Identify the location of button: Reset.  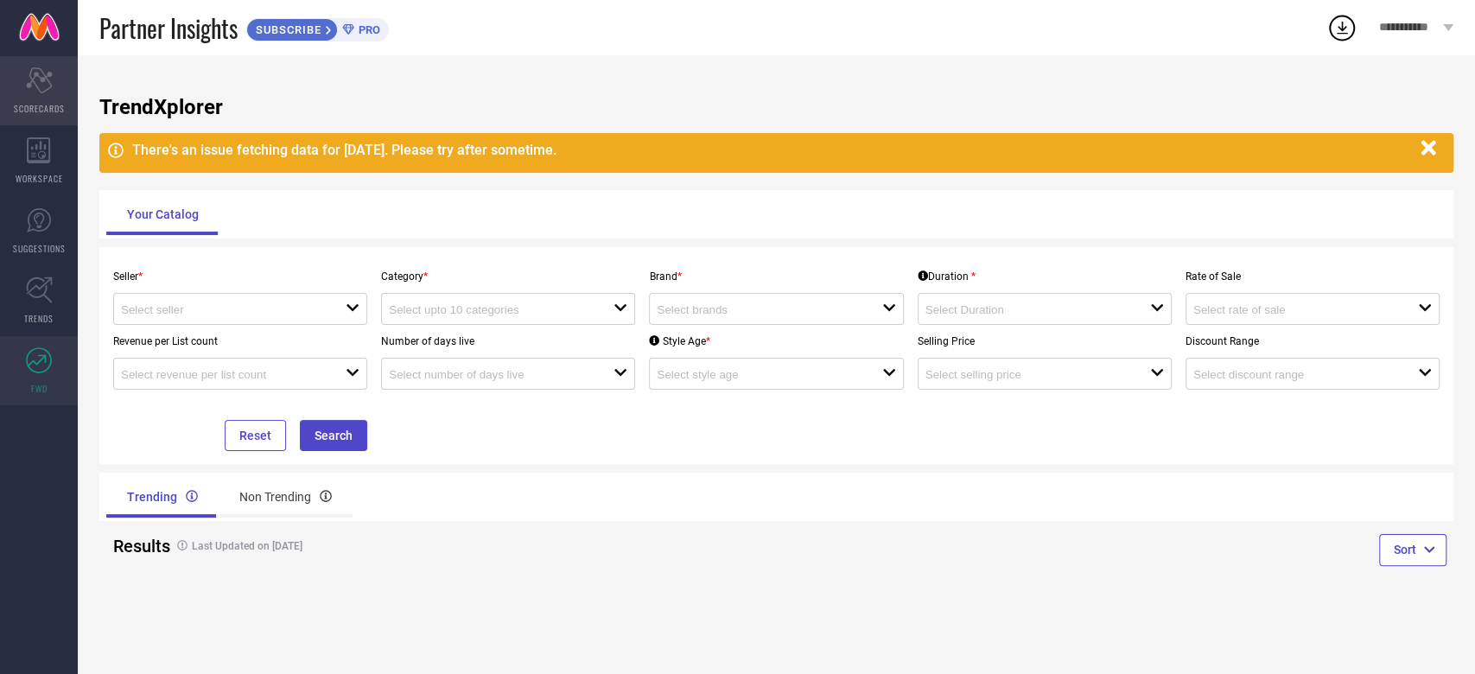
(255, 436).